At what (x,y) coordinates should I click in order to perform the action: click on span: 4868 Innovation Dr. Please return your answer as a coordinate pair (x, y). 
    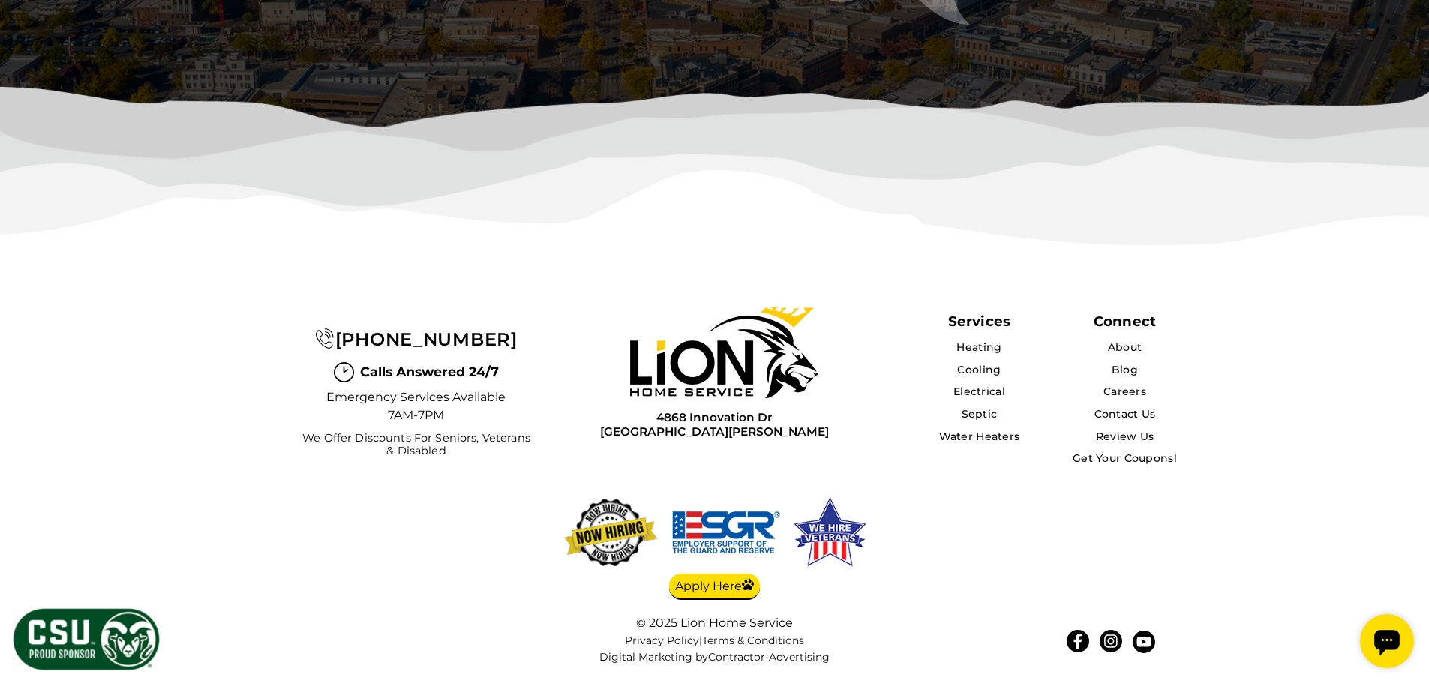
    Looking at the image, I should click on (714, 417).